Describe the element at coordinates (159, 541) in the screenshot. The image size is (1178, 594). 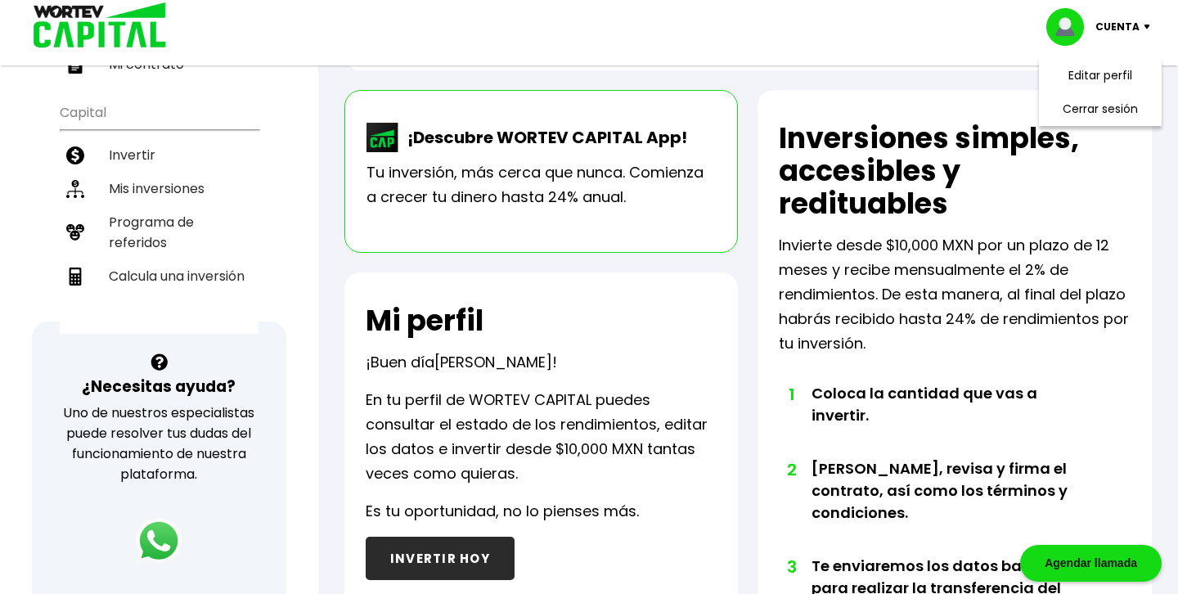
I see `img: logos_whatsapp-icon.242b2217.svg` at that location.